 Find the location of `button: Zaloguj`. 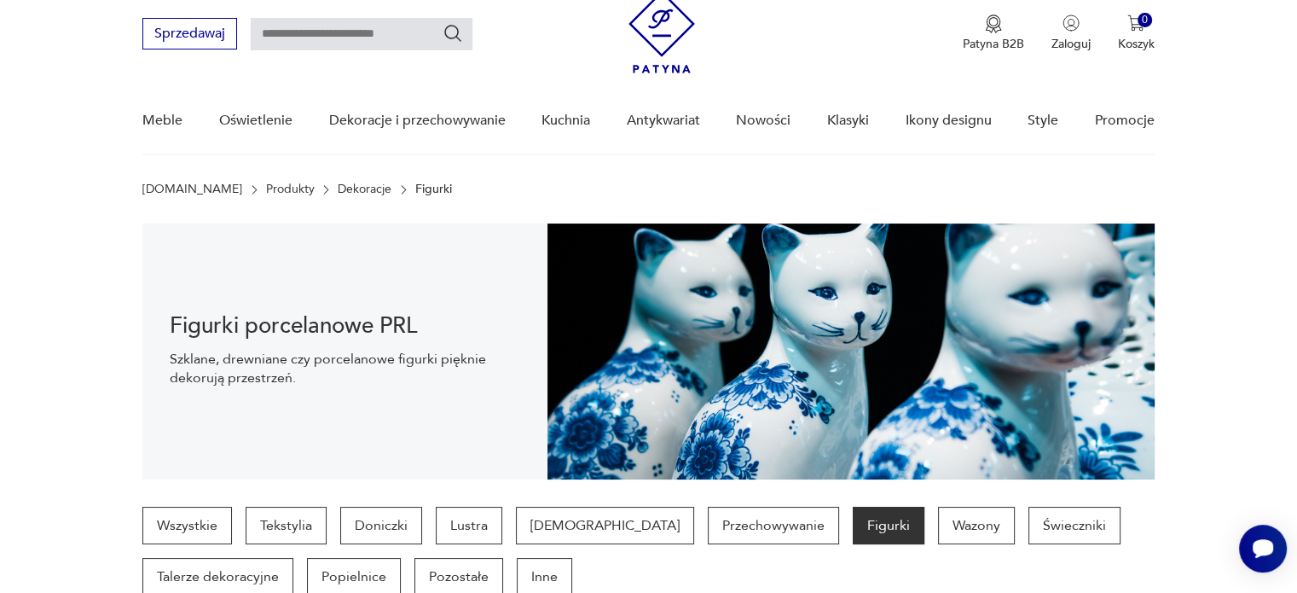

button: Zaloguj is located at coordinates (1071, 33).